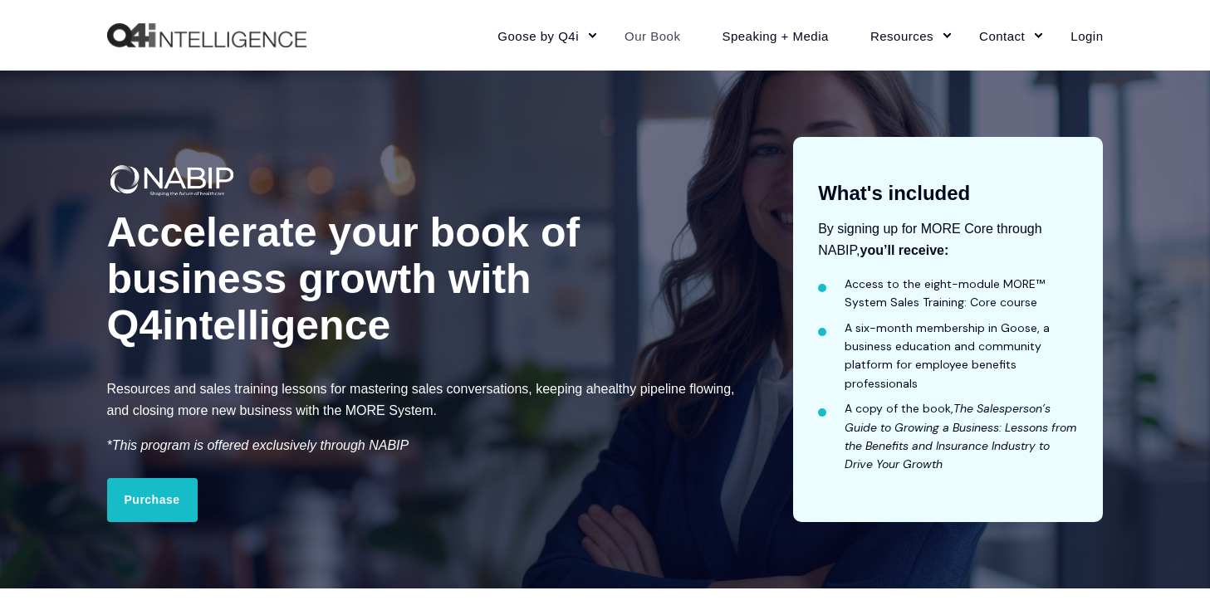  I want to click on img: Q4intelligence, LLC logo, so click(207, 36).